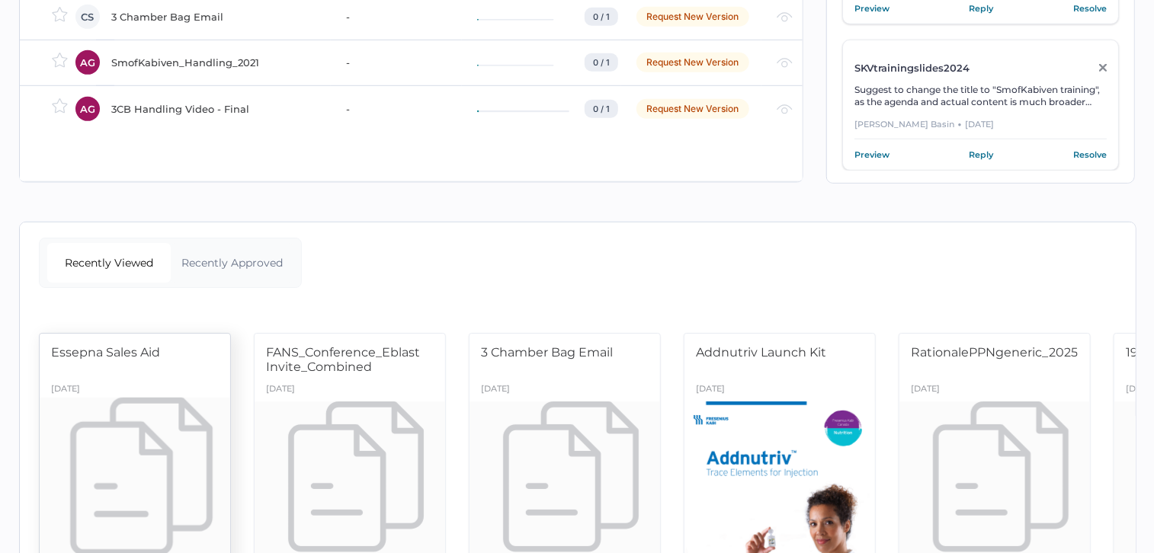 This screenshot has height=553, width=1154. I want to click on span: Essepna Sales Aid, so click(105, 352).